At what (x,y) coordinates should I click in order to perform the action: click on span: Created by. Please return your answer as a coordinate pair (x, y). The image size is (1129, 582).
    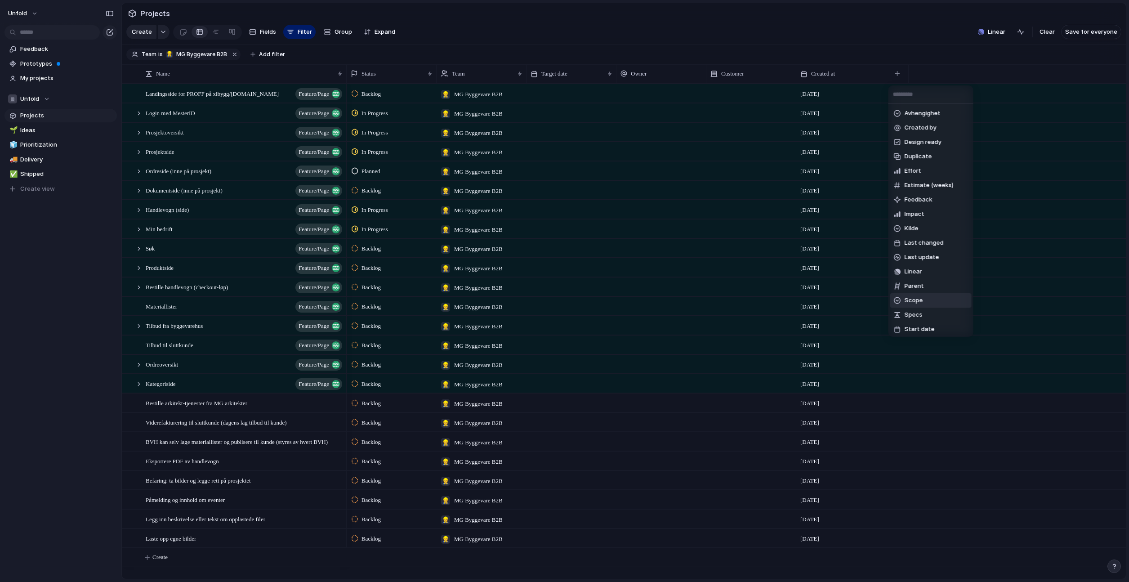
    Looking at the image, I should click on (921, 128).